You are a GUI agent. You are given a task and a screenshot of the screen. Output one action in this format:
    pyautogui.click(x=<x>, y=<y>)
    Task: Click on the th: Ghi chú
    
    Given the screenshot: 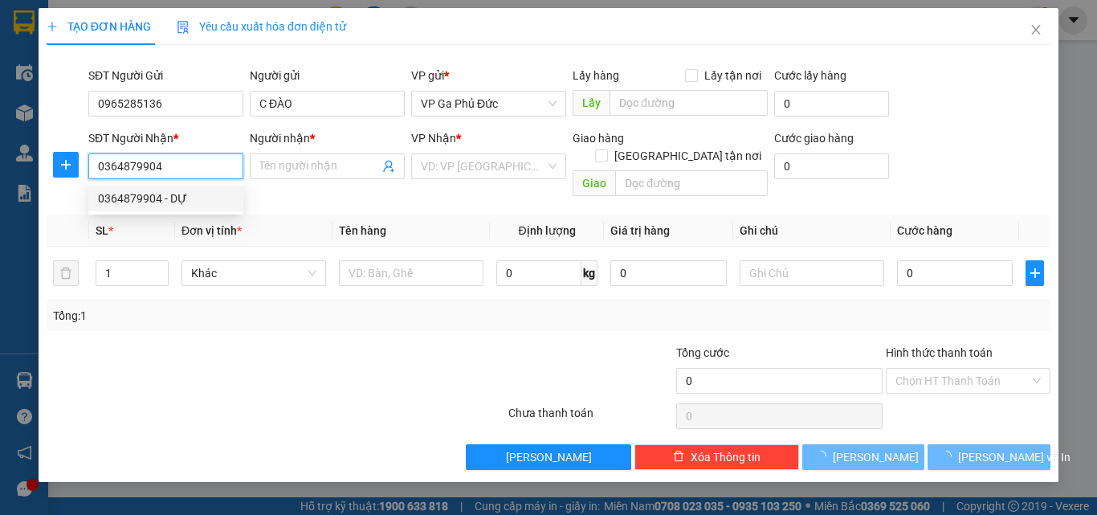 What is the action you would take?
    pyautogui.click(x=812, y=231)
    